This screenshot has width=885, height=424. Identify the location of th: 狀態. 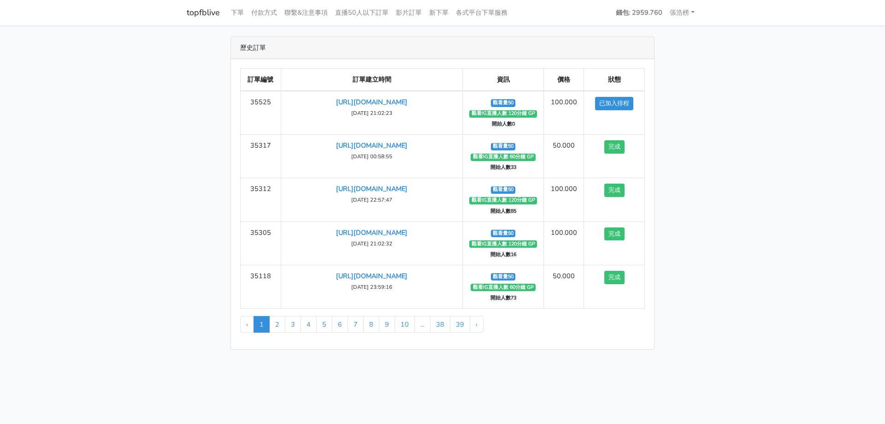
(614, 80).